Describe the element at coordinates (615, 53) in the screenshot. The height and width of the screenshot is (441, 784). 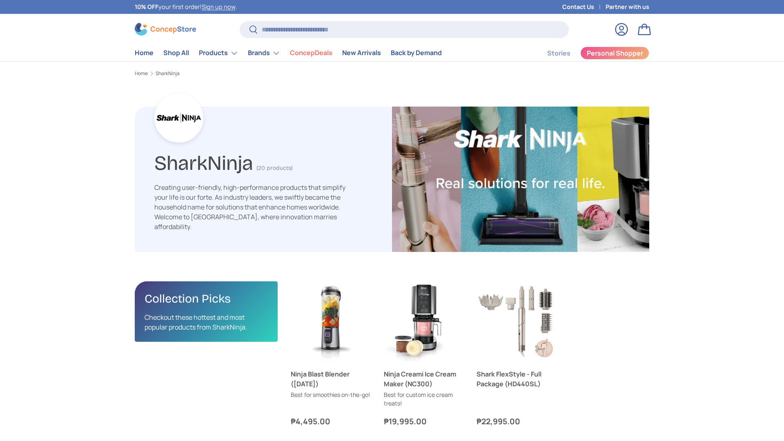
I see `span: Personal Shopper` at that location.